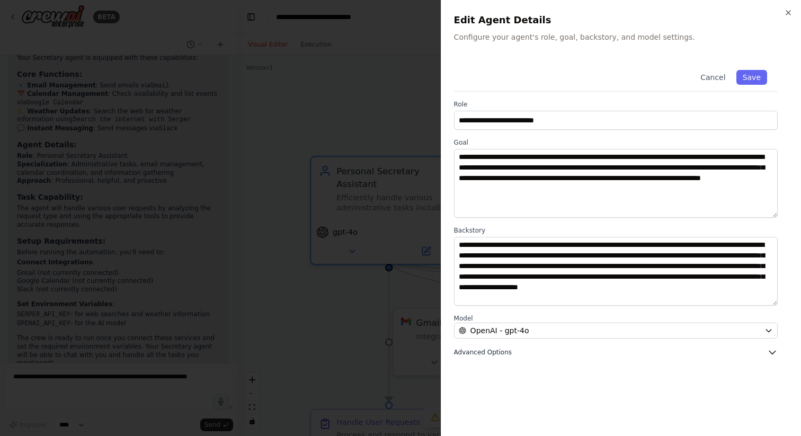 The image size is (801, 436). Describe the element at coordinates (615, 318) in the screenshot. I see `label: Model` at that location.